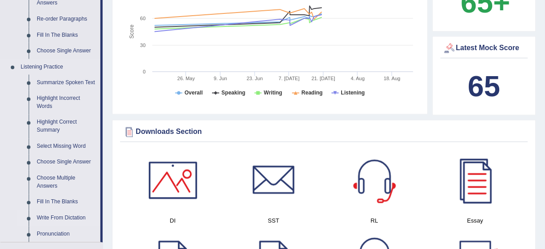 This screenshot has height=249, width=545. I want to click on tspan: Speaking, so click(233, 93).